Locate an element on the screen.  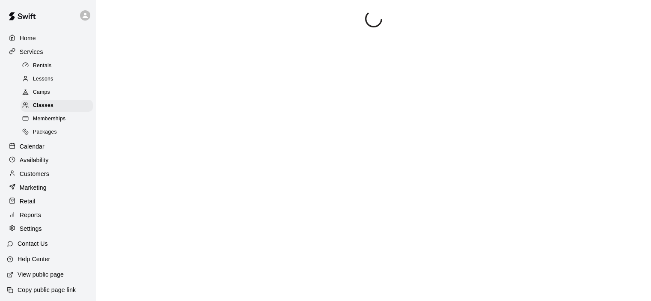
a: Customers is located at coordinates (48, 174).